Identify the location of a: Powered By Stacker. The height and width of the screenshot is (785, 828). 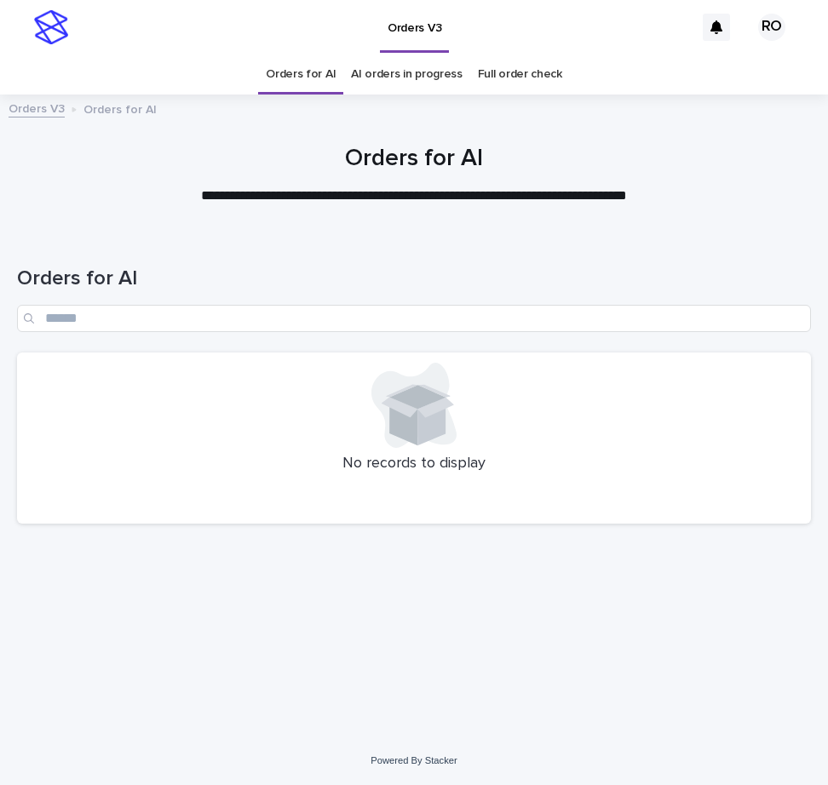
(413, 761).